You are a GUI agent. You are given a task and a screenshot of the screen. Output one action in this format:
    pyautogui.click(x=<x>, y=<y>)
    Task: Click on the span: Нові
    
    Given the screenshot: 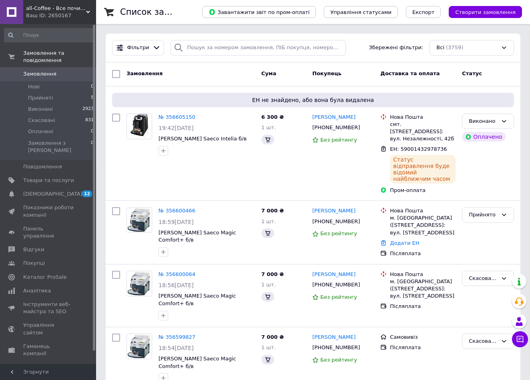 What is the action you would take?
    pyautogui.click(x=34, y=87)
    